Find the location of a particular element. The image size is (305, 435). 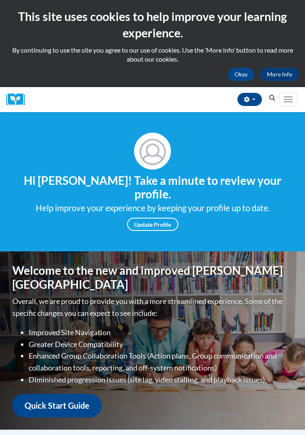

li: Improved Site Navigation is located at coordinates (161, 332).